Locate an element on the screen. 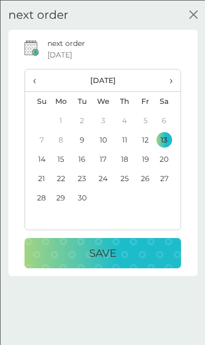  td: 22 is located at coordinates (60, 178).